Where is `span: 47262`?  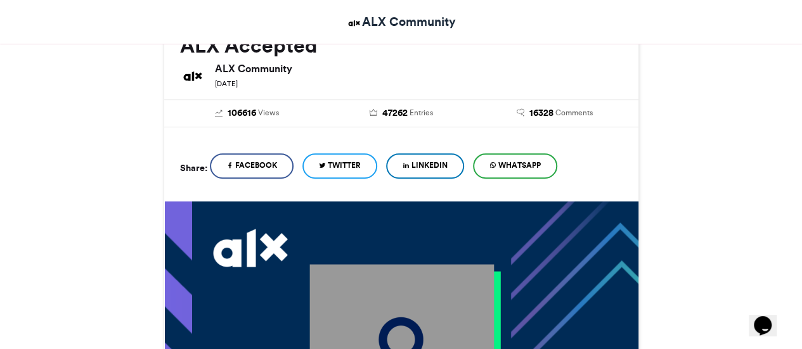 span: 47262 is located at coordinates (394, 113).